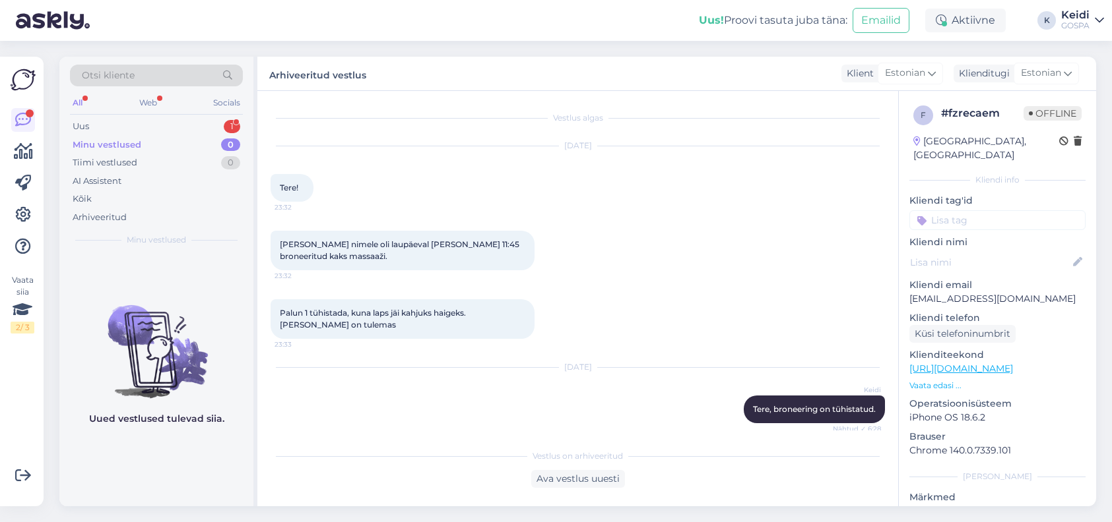 Image resolution: width=1112 pixels, height=522 pixels. What do you see at coordinates (108, 75) in the screenshot?
I see `span: Otsi kliente` at bounding box center [108, 75].